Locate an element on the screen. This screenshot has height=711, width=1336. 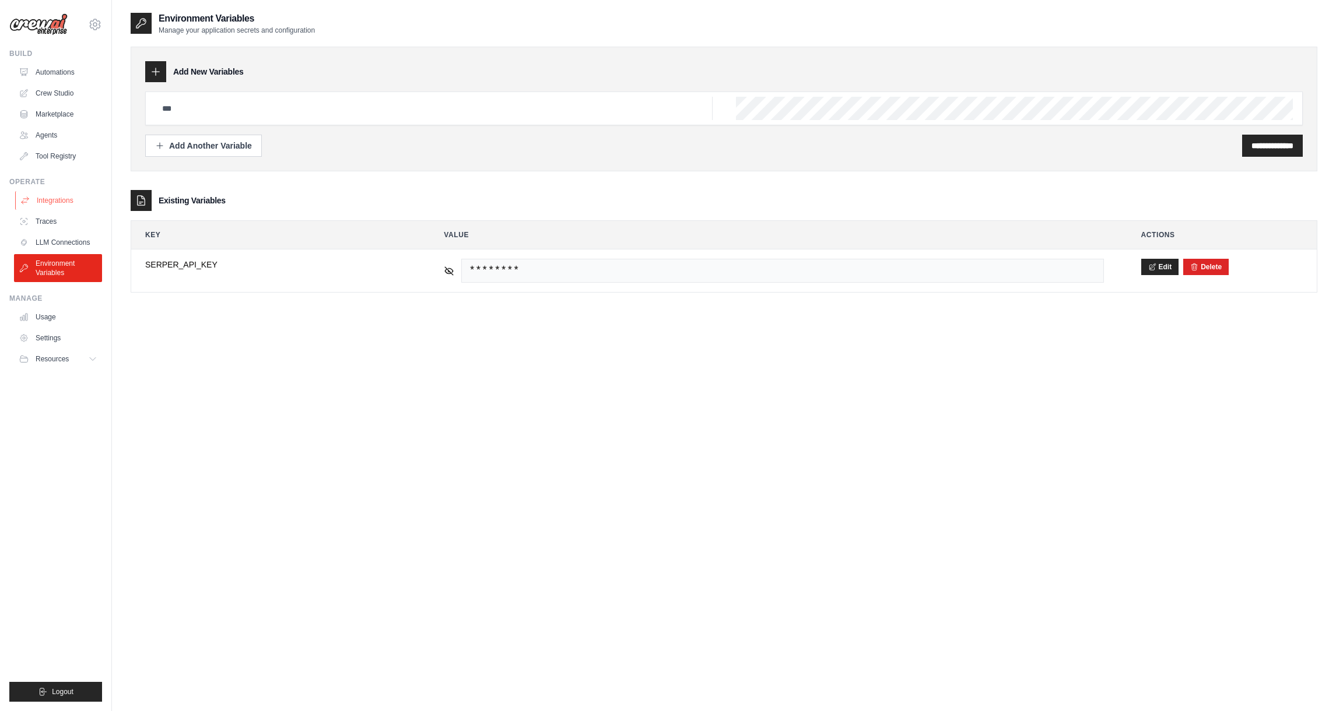
h3: Add New Variables is located at coordinates (208, 72).